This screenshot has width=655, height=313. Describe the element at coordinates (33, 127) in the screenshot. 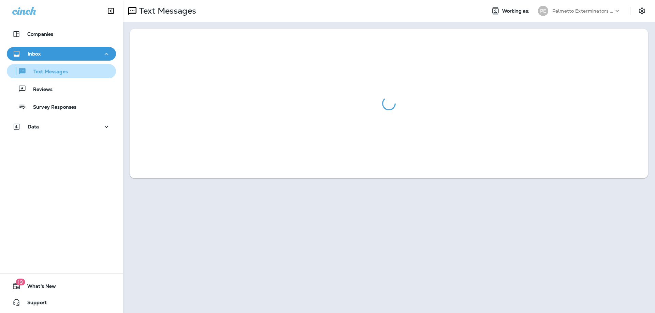

I see `p: Data` at that location.